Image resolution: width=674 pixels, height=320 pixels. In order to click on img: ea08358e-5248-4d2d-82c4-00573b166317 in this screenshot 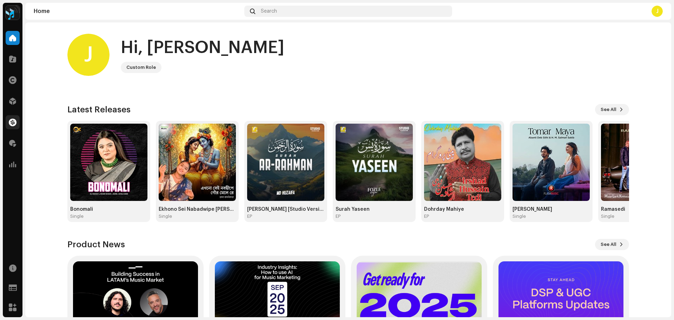, I will do `click(374, 162)`.